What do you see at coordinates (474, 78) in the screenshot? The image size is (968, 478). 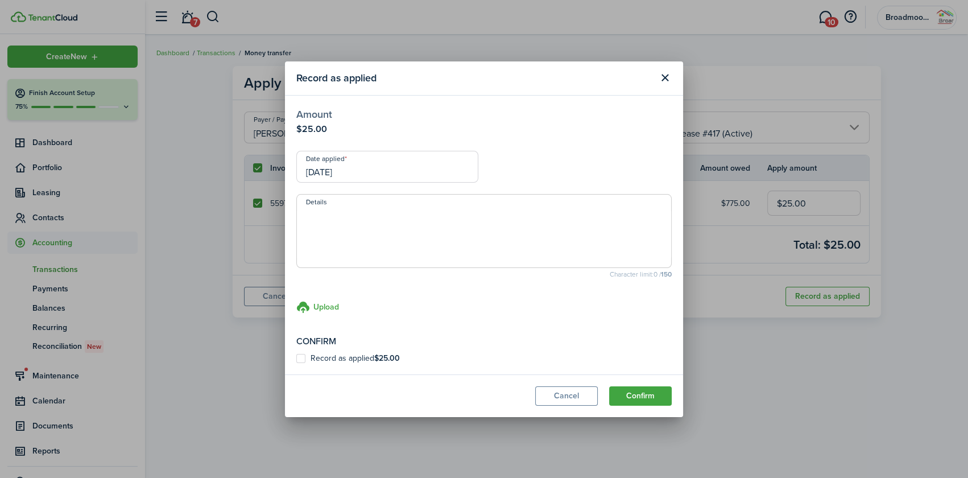 I see `modal-title: Record as applied` at bounding box center [474, 78].